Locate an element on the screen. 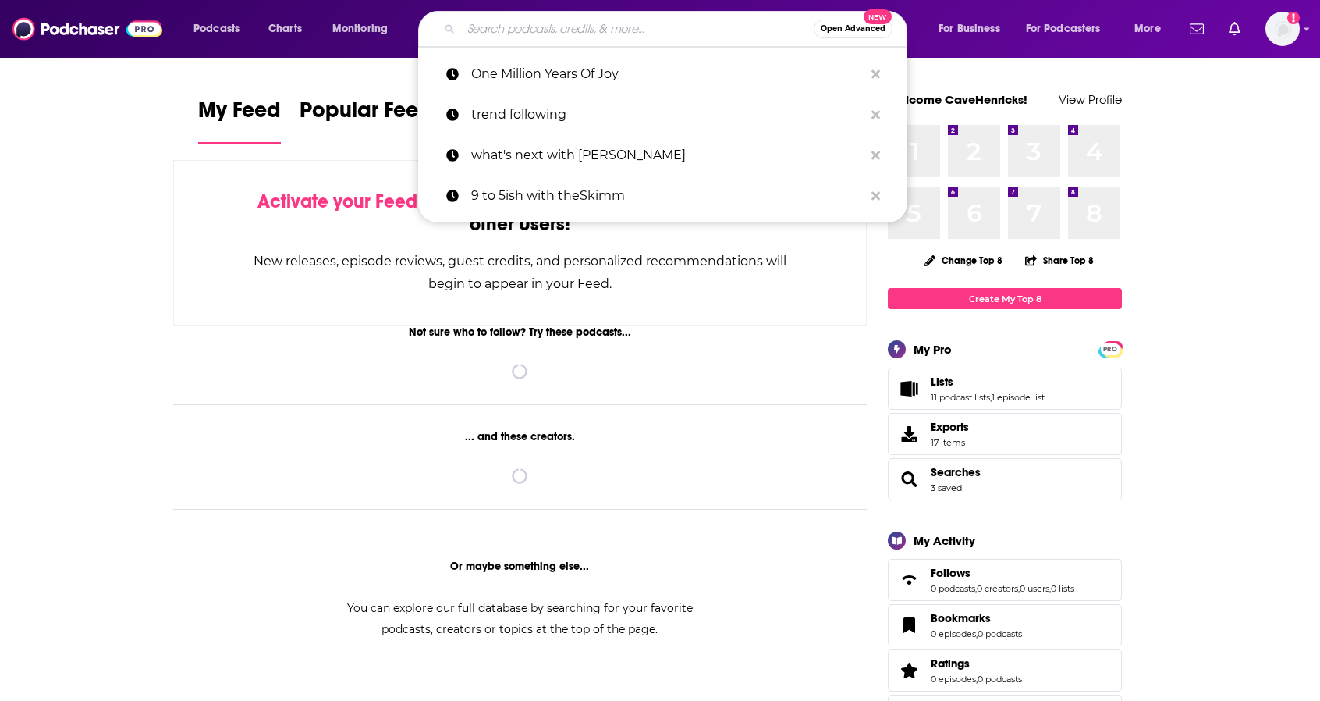 Image resolution: width=1320 pixels, height=701 pixels. span: Monitoring is located at coordinates (360, 29).